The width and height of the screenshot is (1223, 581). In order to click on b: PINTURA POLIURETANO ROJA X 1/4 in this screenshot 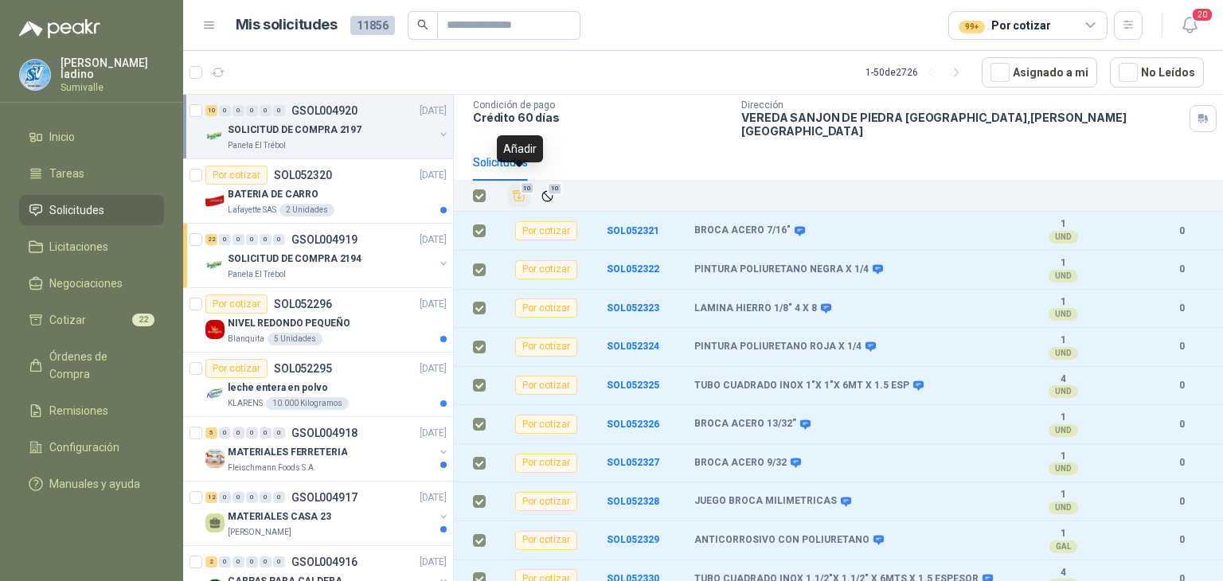, I will do `click(778, 347)`.